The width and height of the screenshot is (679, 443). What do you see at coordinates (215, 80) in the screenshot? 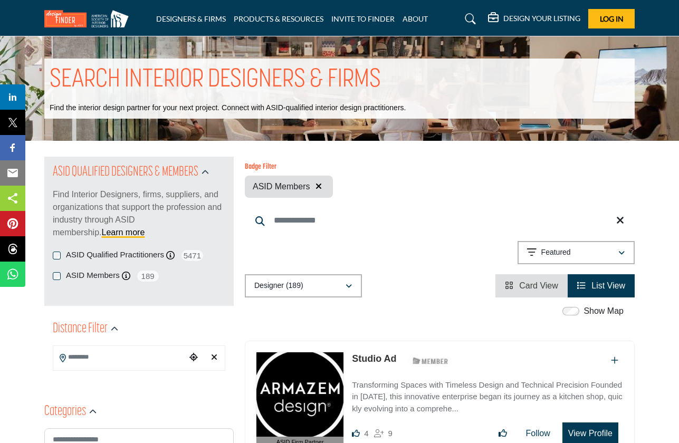
I see `h1: SEARCH INTERIOR DESIGNERS & FIRMS` at bounding box center [215, 80].